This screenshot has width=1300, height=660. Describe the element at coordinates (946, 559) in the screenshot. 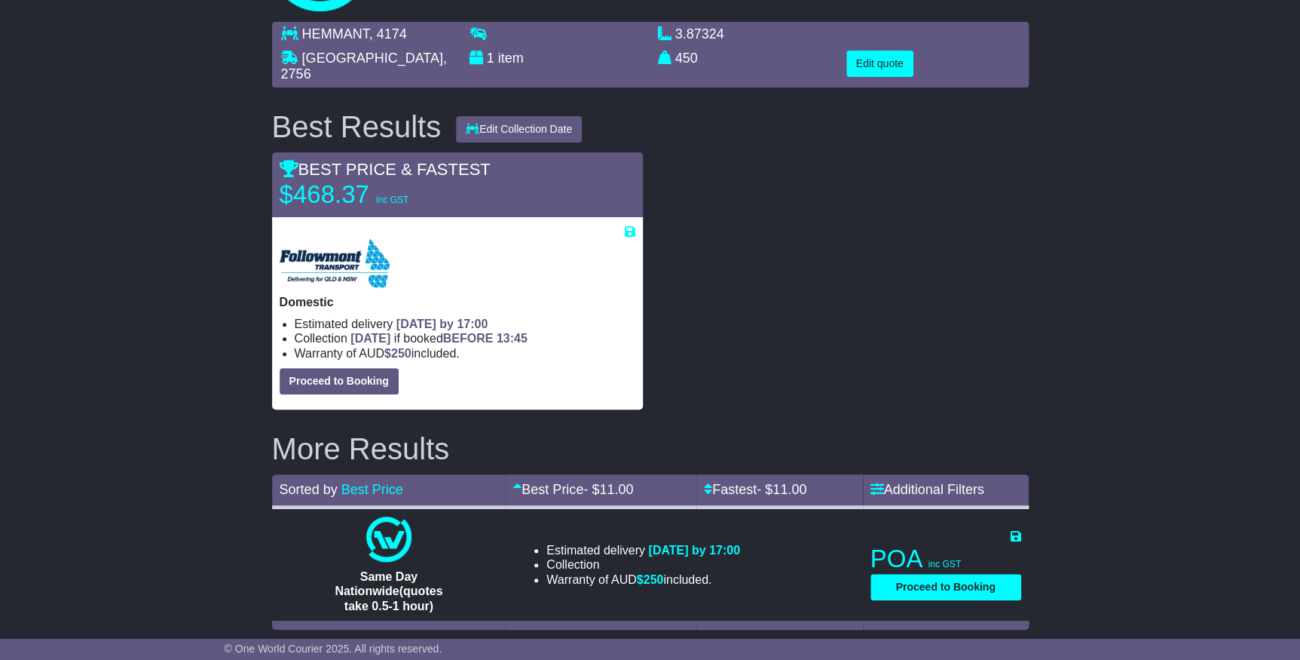

I see `p: POA` at that location.